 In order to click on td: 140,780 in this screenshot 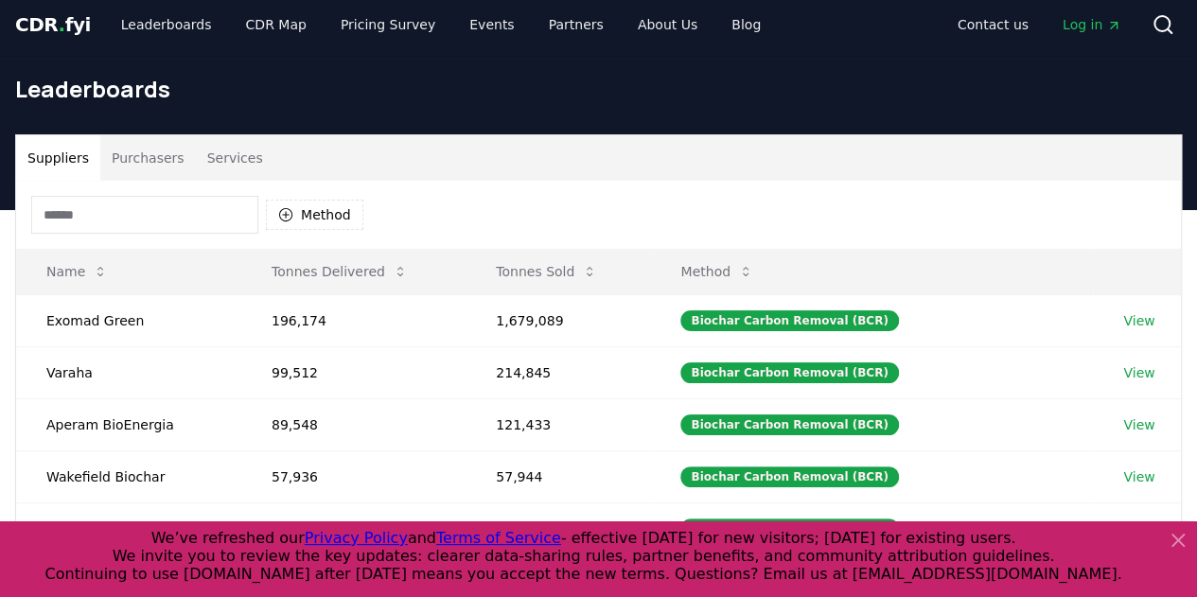, I will do `click(557, 528)`.